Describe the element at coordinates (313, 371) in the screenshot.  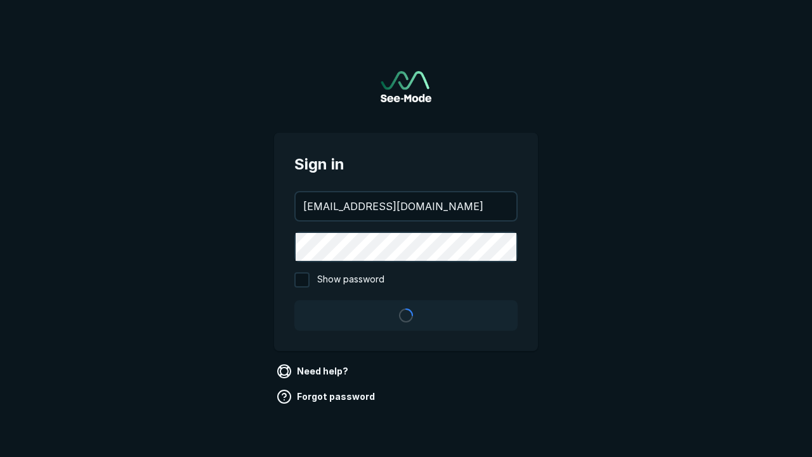
I see `a: Need help?` at that location.